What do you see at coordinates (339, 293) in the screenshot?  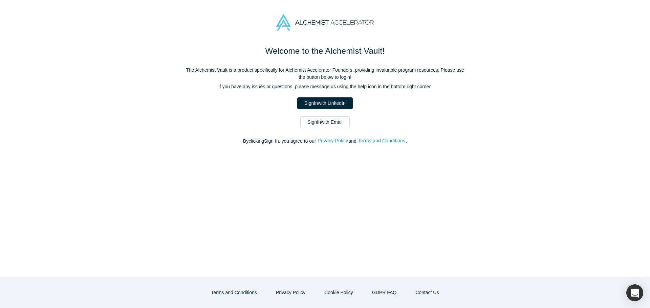 I see `button: Cookie Policy` at bounding box center [339, 293].